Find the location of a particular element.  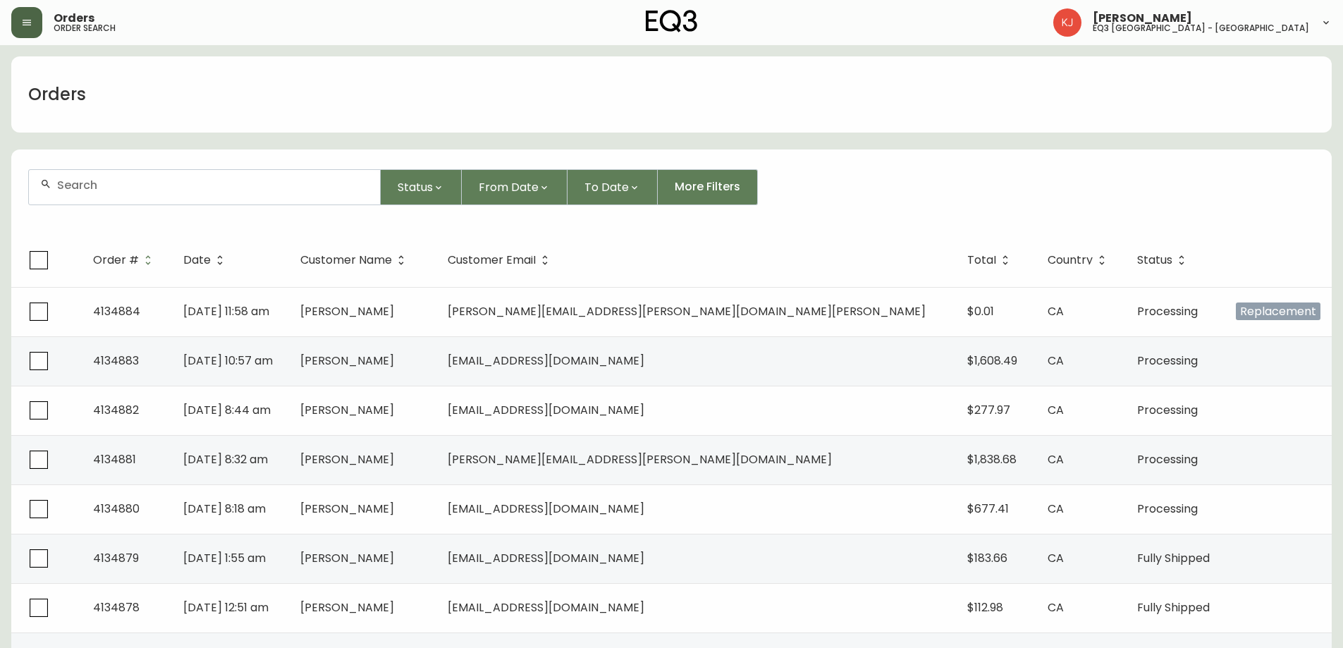

span: $1,608.49 is located at coordinates (992, 360).